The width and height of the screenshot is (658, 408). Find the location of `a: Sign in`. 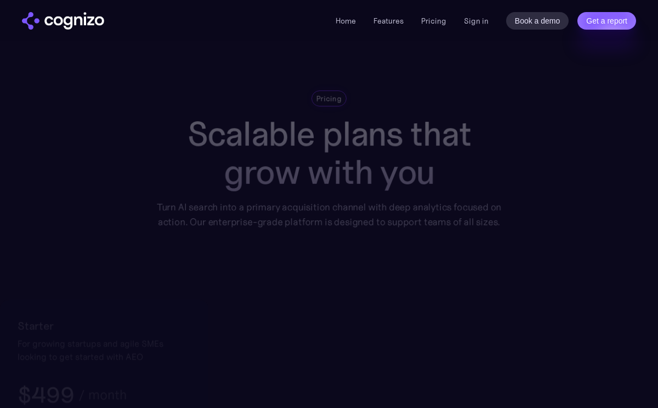

a: Sign in is located at coordinates (476, 21).